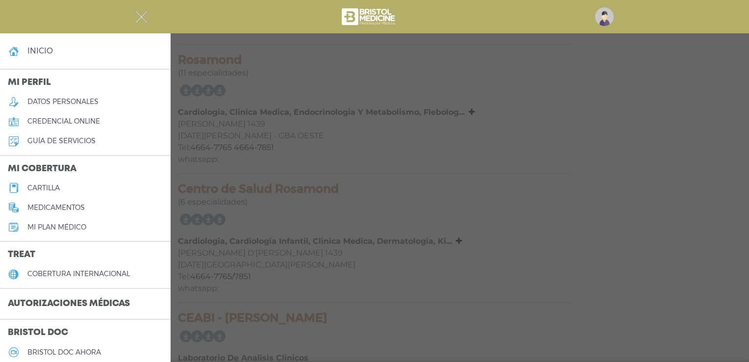 This screenshot has height=362, width=749. Describe the element at coordinates (56, 207) in the screenshot. I see `h5: medicamentos` at that location.